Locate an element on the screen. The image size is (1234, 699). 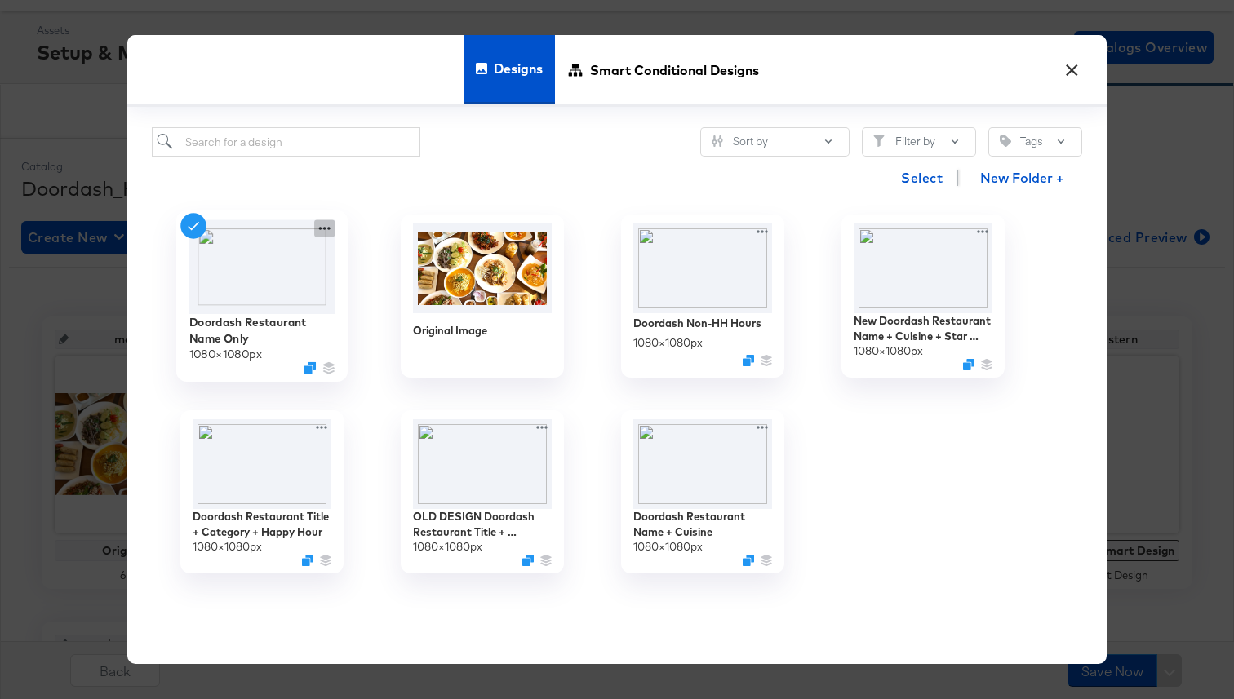
img: 67b0ae8a-1551-4857-892f-5e7d9eb55fdb.jpeg is located at coordinates (482, 268).